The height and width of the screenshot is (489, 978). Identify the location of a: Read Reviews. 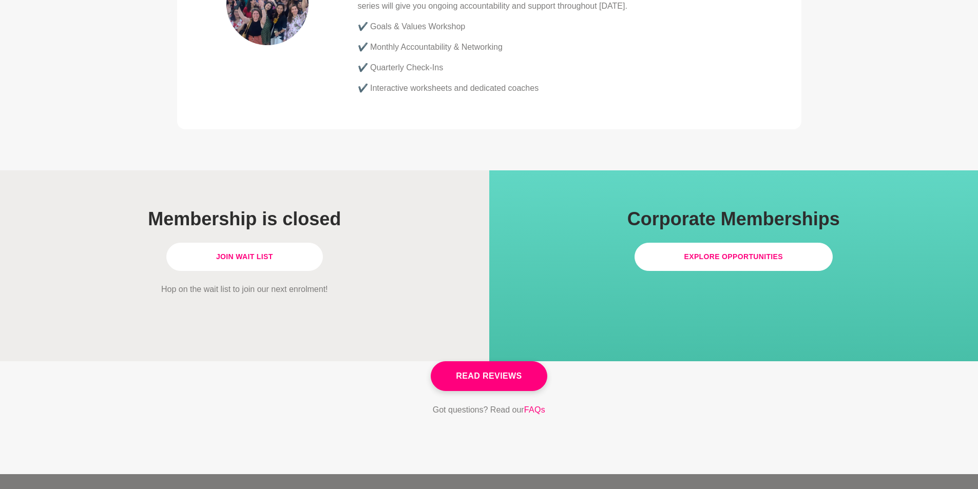
(489, 376).